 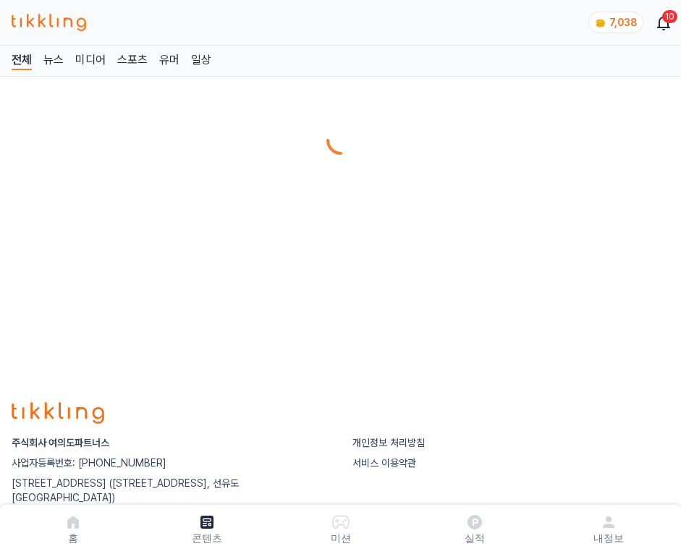 What do you see at coordinates (384, 463) in the screenshot?
I see `a: 서비스 이용약관` at bounding box center [384, 463].